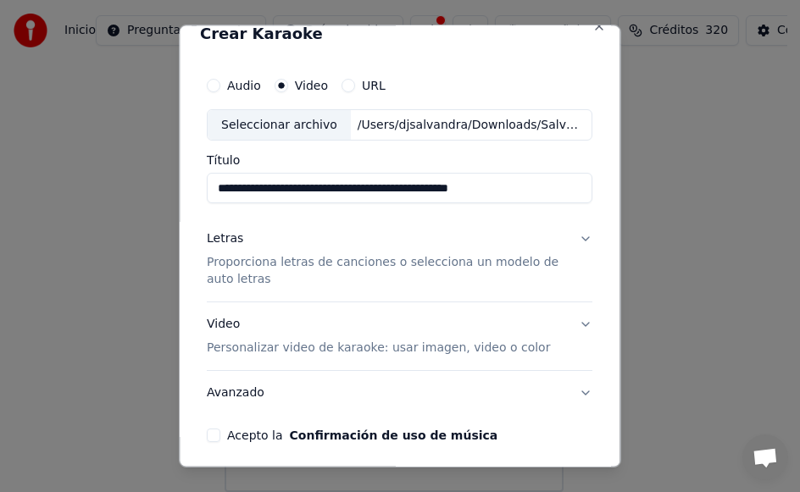 This screenshot has width=800, height=492. What do you see at coordinates (362, 435) in the screenshot?
I see `label: Acepto la` at bounding box center [362, 435].